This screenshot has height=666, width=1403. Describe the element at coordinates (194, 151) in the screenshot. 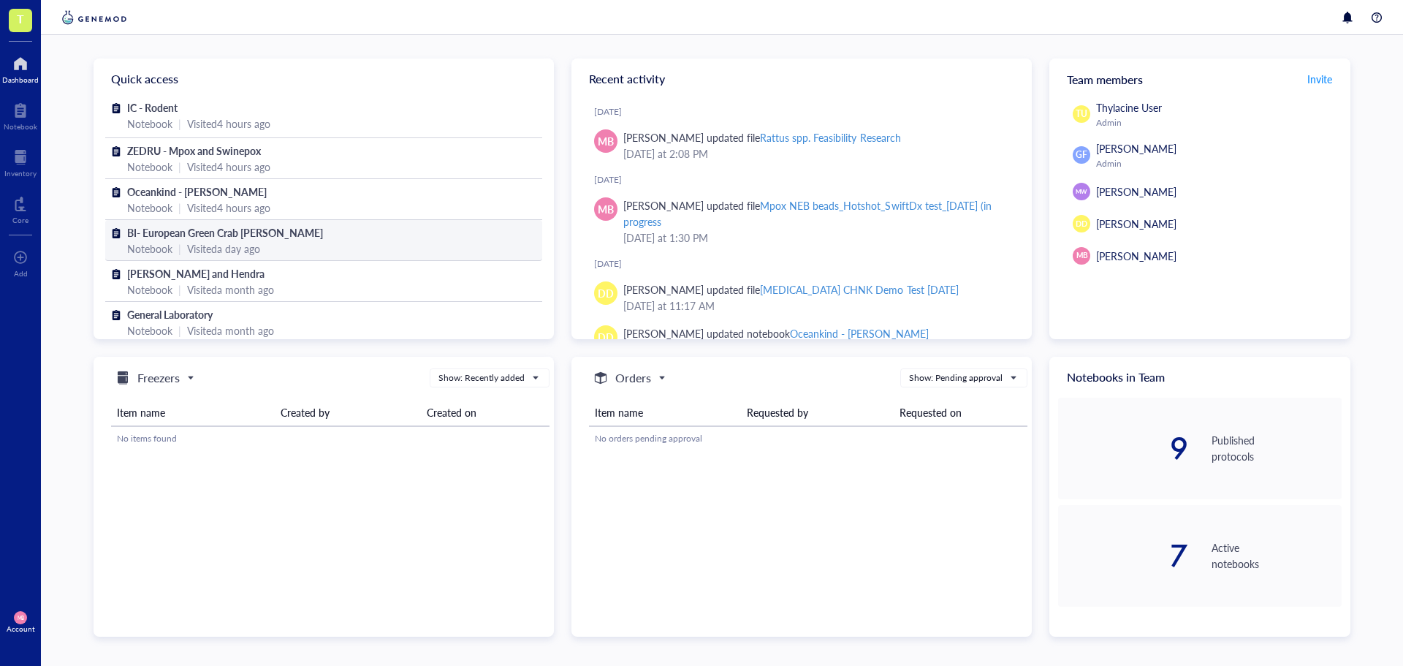

I see `span: ZEDRU - Mpox and Swinepox` at that location.